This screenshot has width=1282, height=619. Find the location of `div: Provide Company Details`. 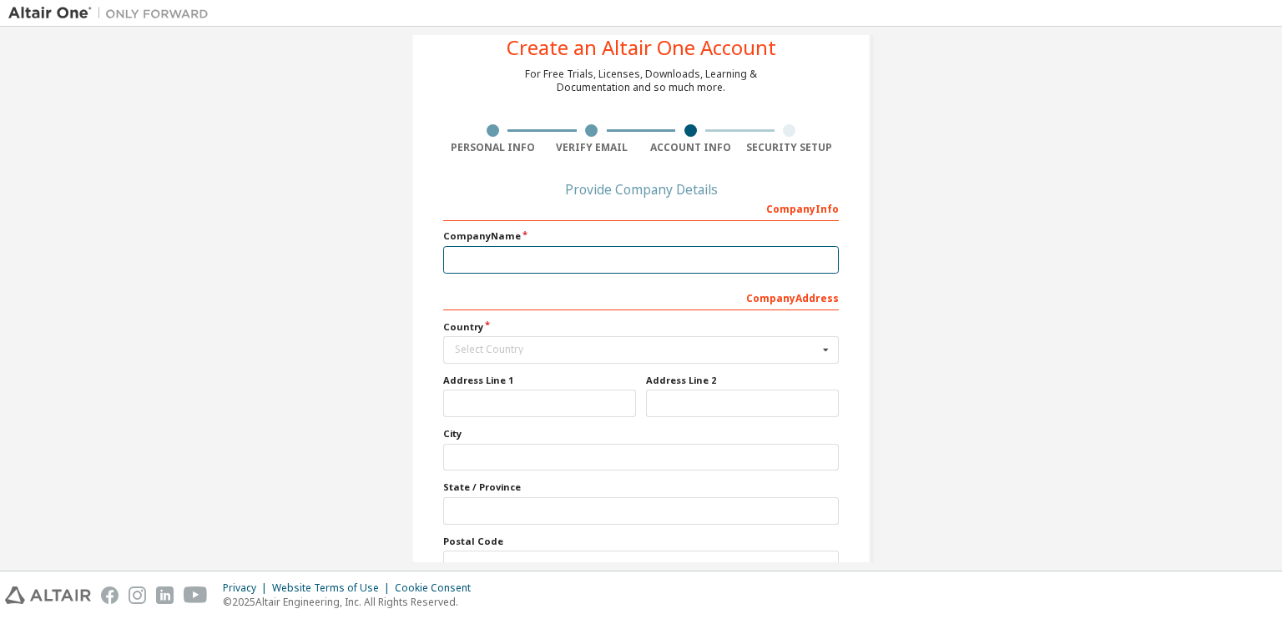

div: Provide Company Details is located at coordinates (641, 189).